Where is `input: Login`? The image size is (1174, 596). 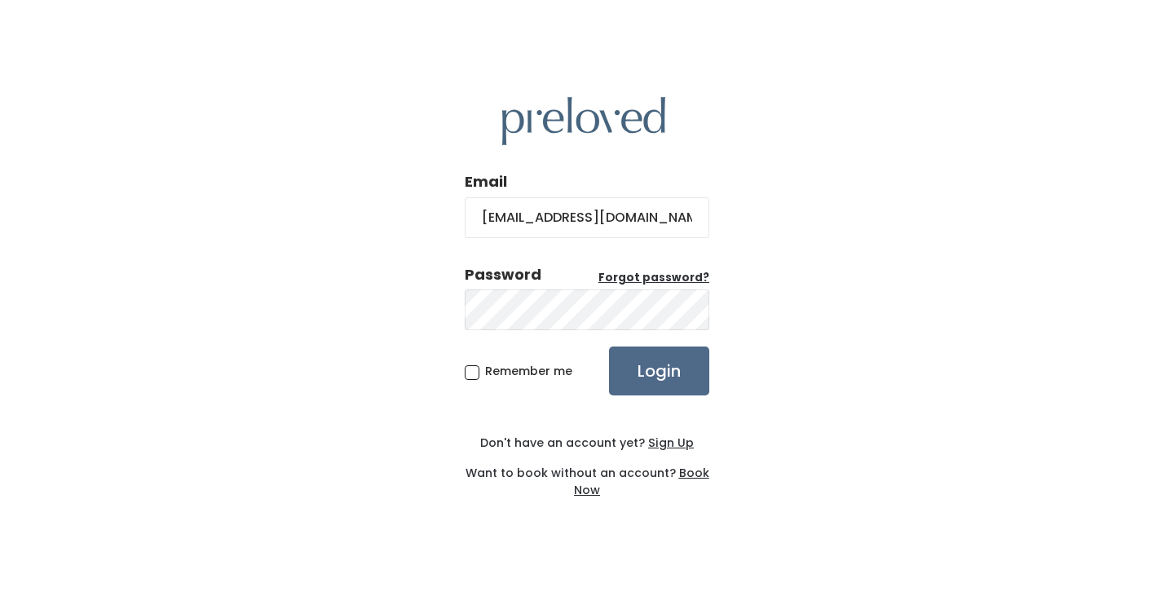 input: Login is located at coordinates (659, 371).